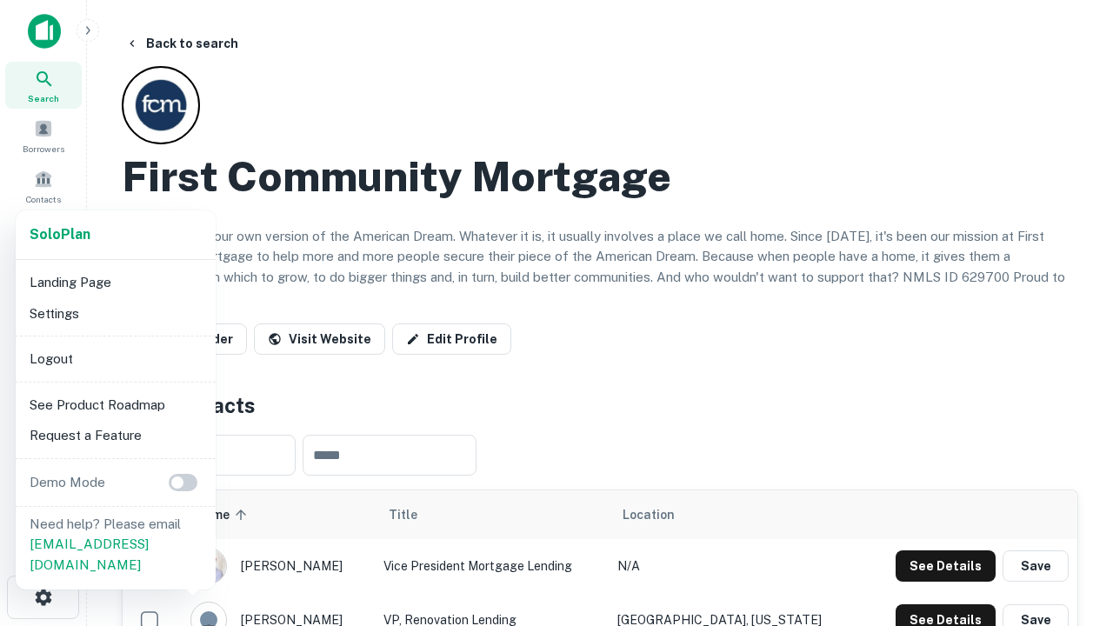 The width and height of the screenshot is (1113, 626). Describe the element at coordinates (67, 482) in the screenshot. I see `p: Demo Mode` at that location.